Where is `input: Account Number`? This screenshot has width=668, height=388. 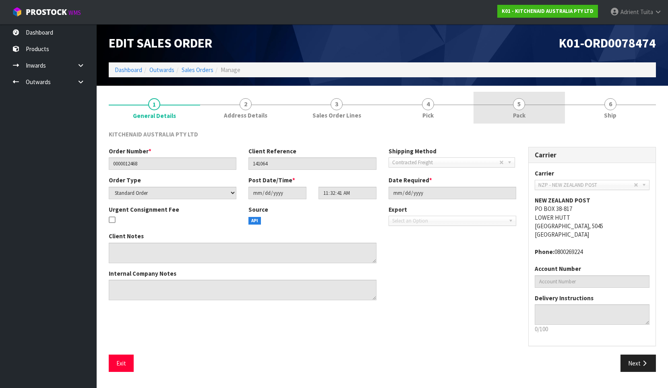
input: Account Number is located at coordinates (592, 282).